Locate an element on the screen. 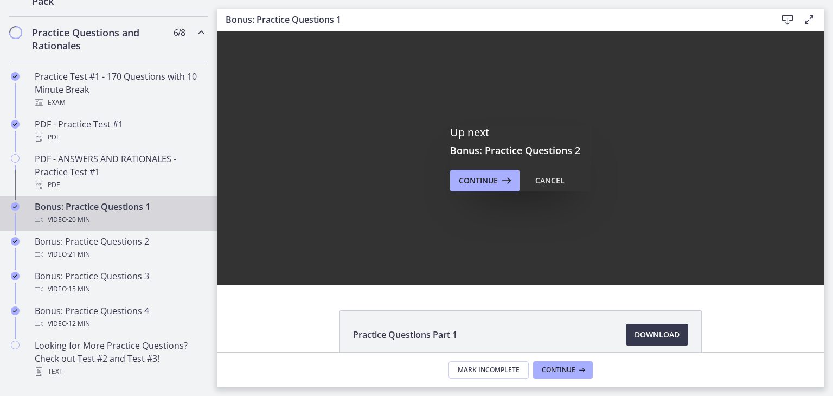  div: Bonus: Practice Questions 4 is located at coordinates (119, 317).